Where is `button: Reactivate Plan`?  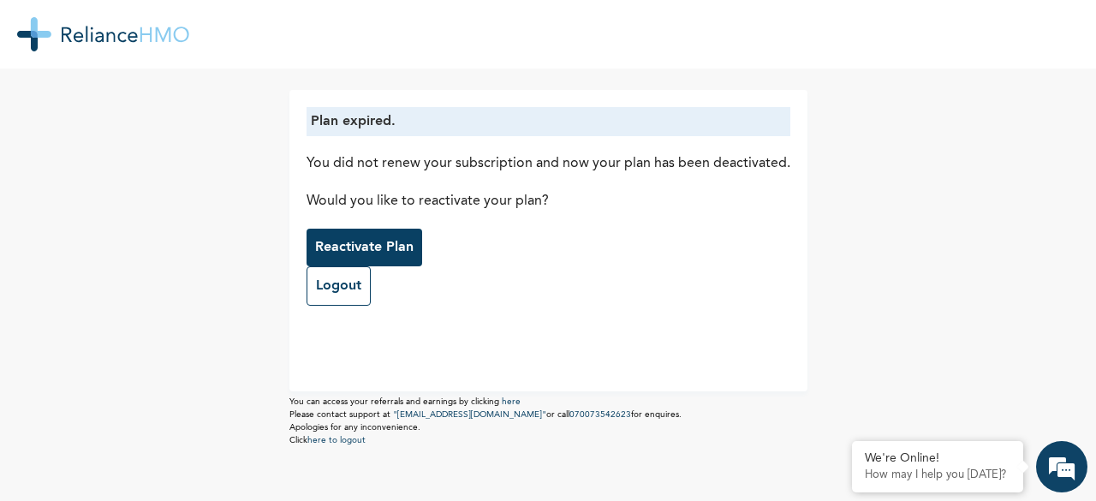 button: Reactivate Plan is located at coordinates (364, 248).